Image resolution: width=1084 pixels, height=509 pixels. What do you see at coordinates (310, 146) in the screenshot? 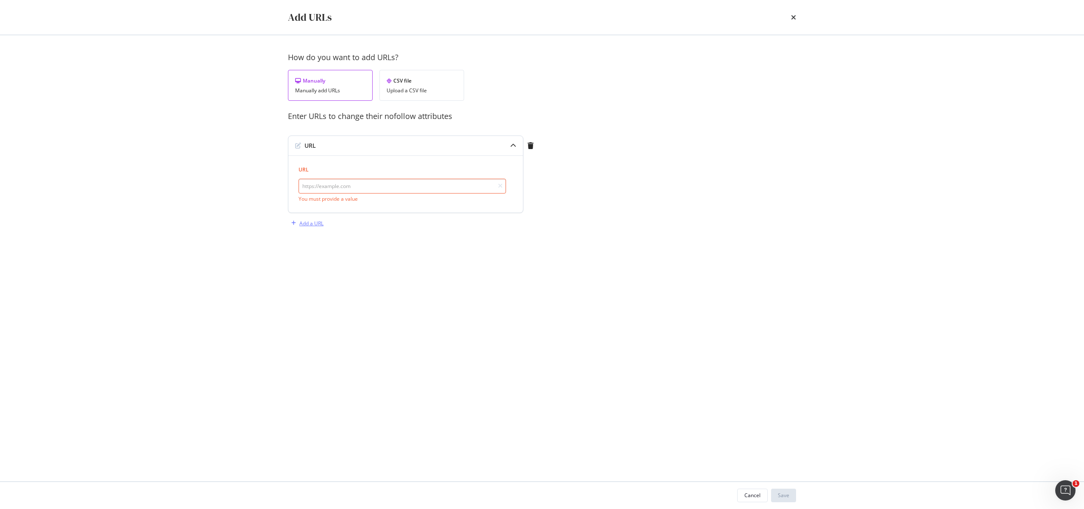
I see `div: URL` at bounding box center [310, 146].